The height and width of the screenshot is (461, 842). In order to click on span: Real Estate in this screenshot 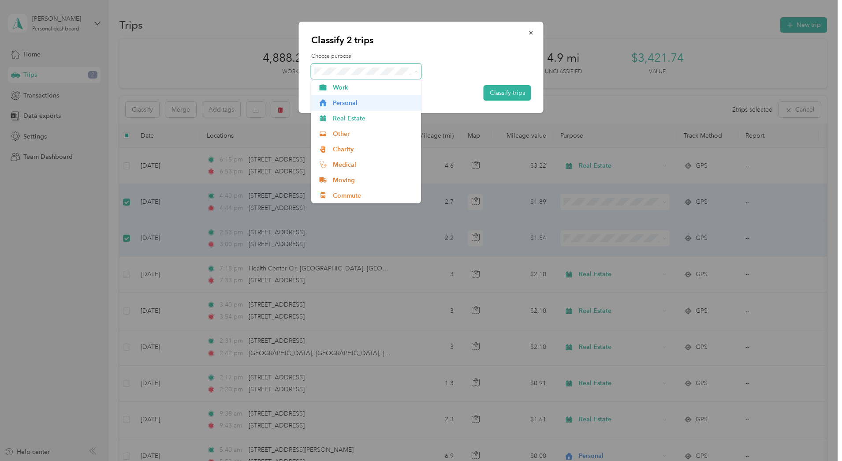, I will do `click(374, 118)`.